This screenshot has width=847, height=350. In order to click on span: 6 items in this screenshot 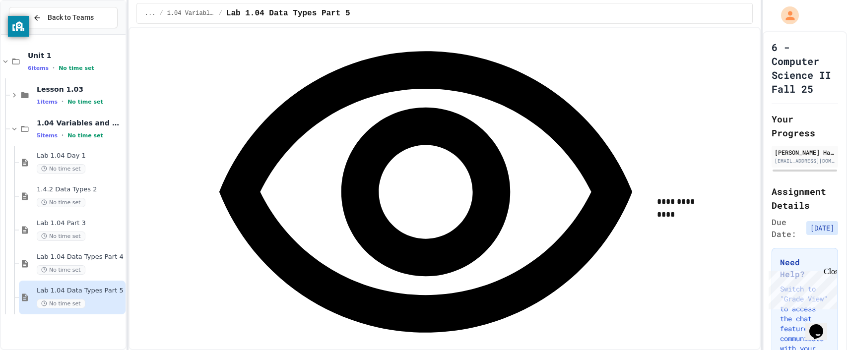, I will do `click(38, 68)`.